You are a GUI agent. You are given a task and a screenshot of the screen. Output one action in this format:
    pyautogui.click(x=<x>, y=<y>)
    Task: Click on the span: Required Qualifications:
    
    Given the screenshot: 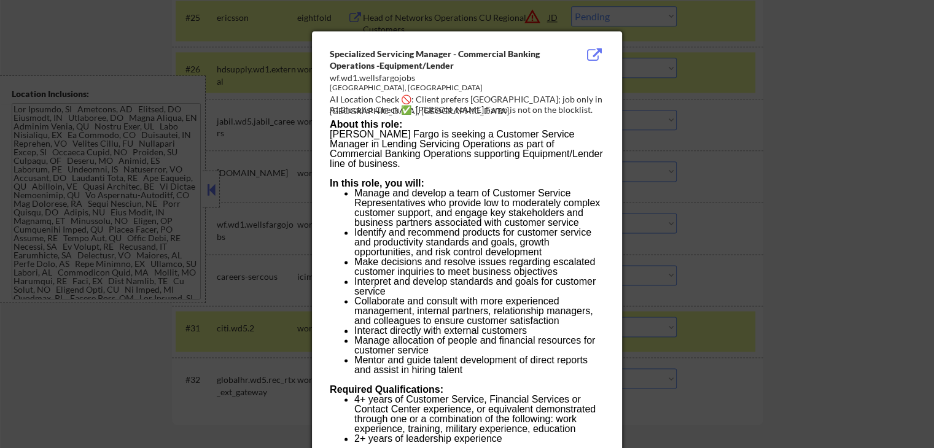 What is the action you would take?
    pyautogui.click(x=386, y=389)
    